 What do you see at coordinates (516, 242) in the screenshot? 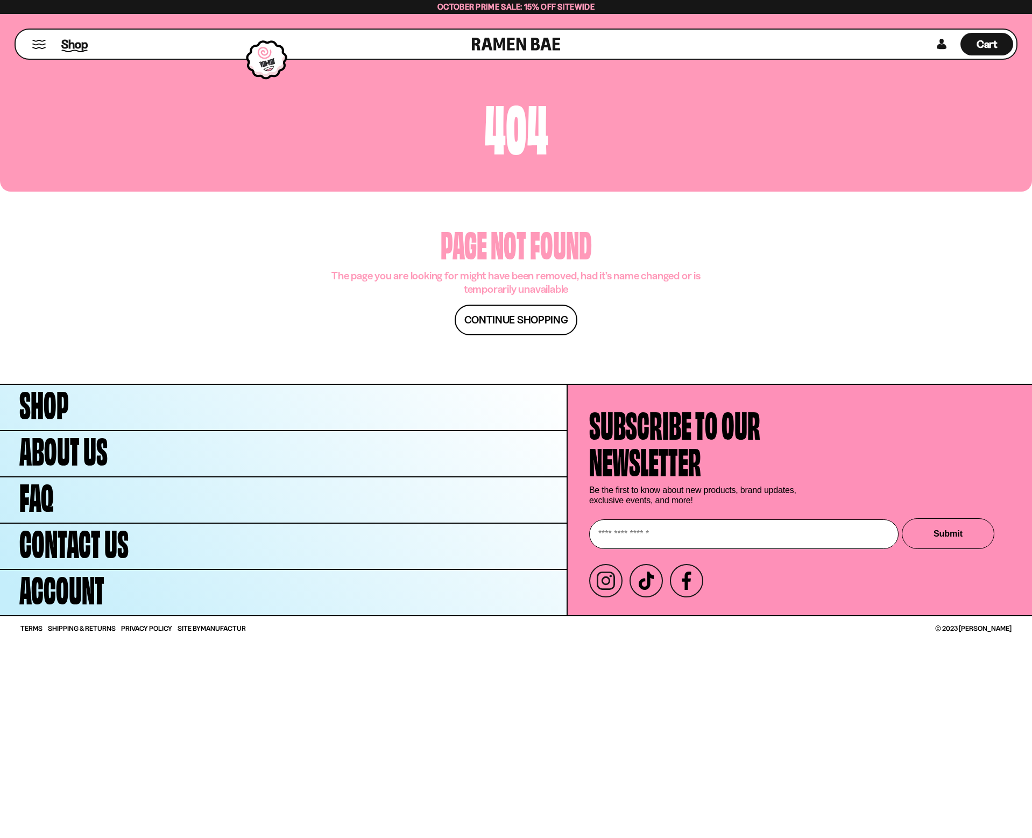
I see `h1: page not found` at bounding box center [516, 242].